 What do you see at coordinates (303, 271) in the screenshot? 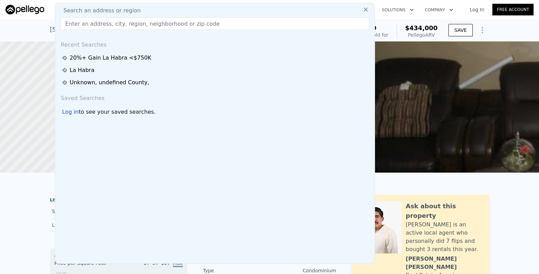
I see `div: Condominium` at bounding box center [303, 271].